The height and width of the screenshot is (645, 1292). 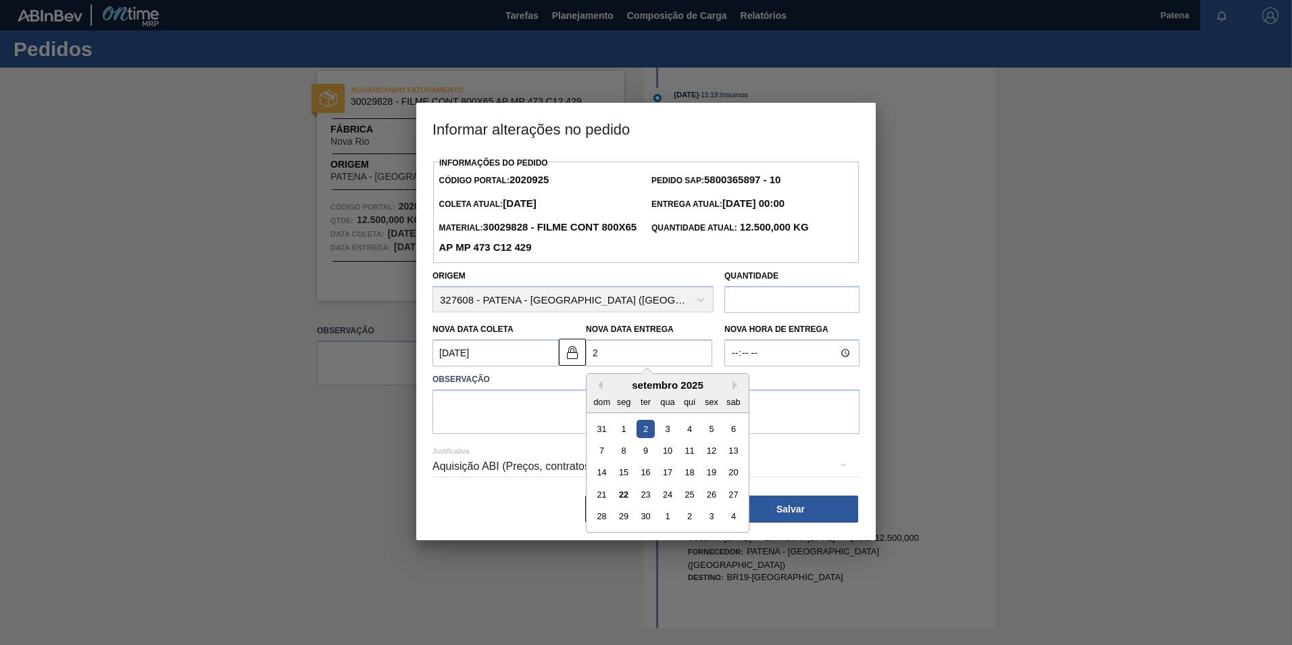 I want to click on div: Choose domingo, 31 de agosto de 2025, so click(x=602, y=429).